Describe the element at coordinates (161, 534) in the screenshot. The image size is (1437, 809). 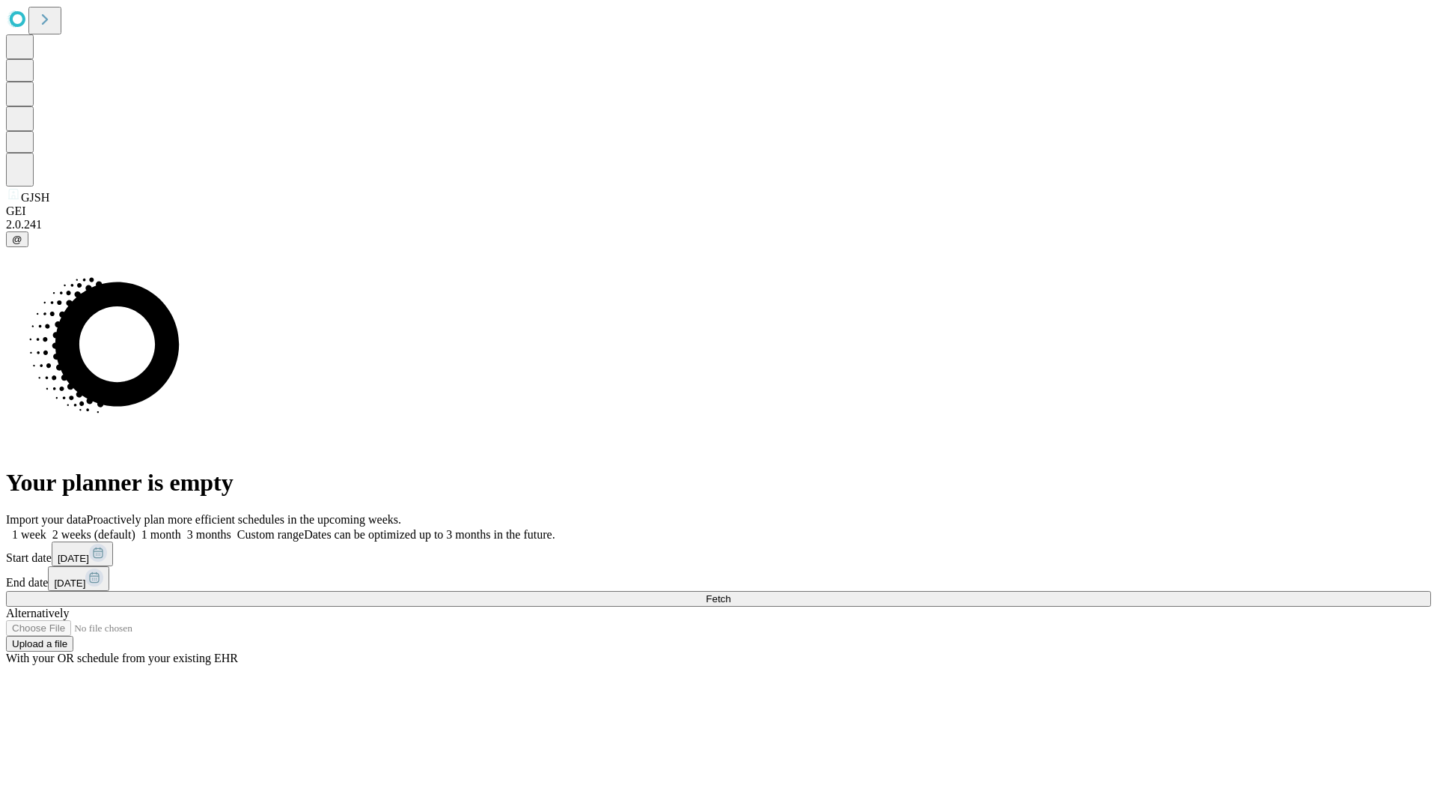
I see `span: 1 month` at that location.